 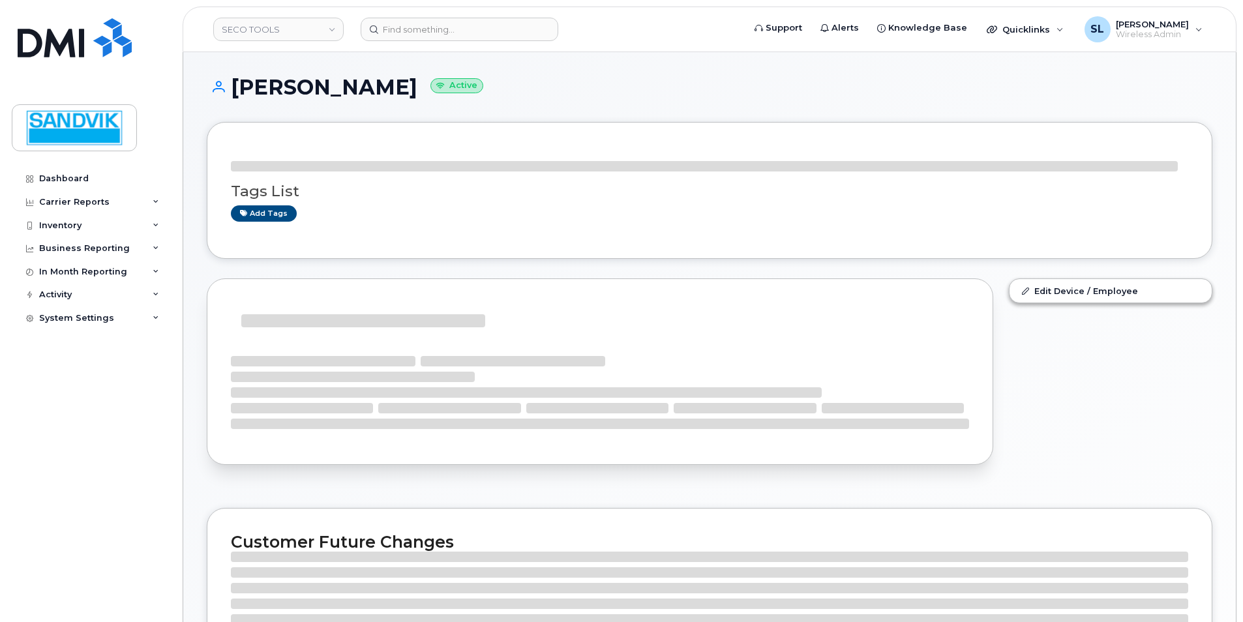 What do you see at coordinates (710, 542) in the screenshot?
I see `h2: Customer Future Changes` at bounding box center [710, 542].